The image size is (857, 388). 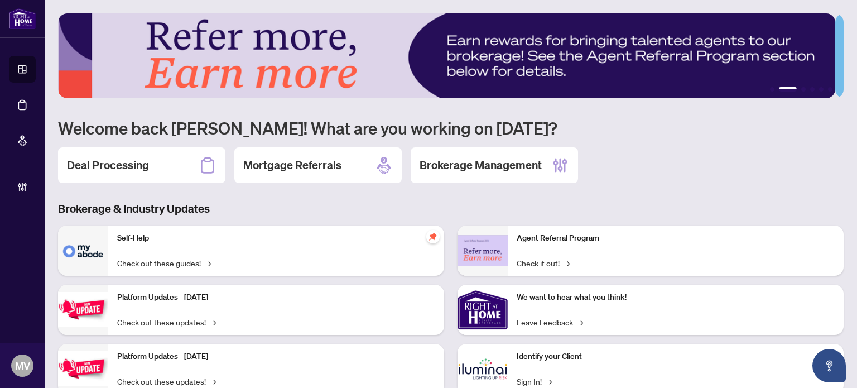 I want to click on p: Identify your Client, so click(x=676, y=357).